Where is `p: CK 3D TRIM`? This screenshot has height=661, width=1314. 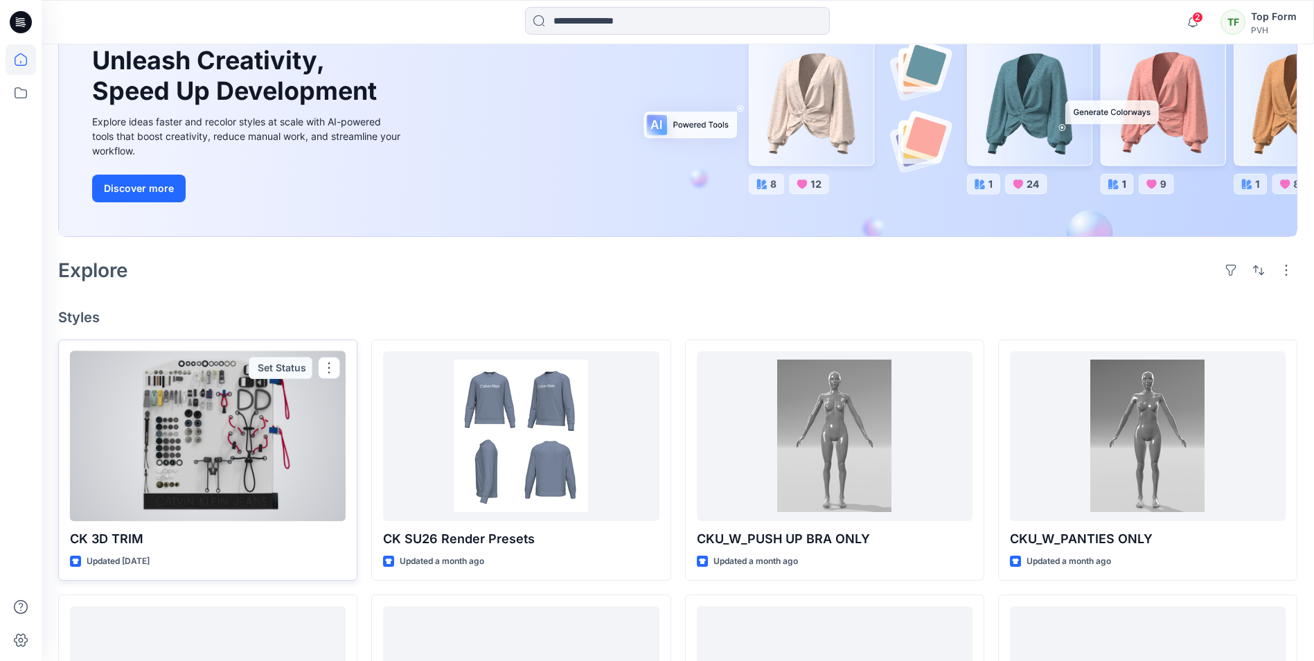
p: CK 3D TRIM is located at coordinates (208, 539).